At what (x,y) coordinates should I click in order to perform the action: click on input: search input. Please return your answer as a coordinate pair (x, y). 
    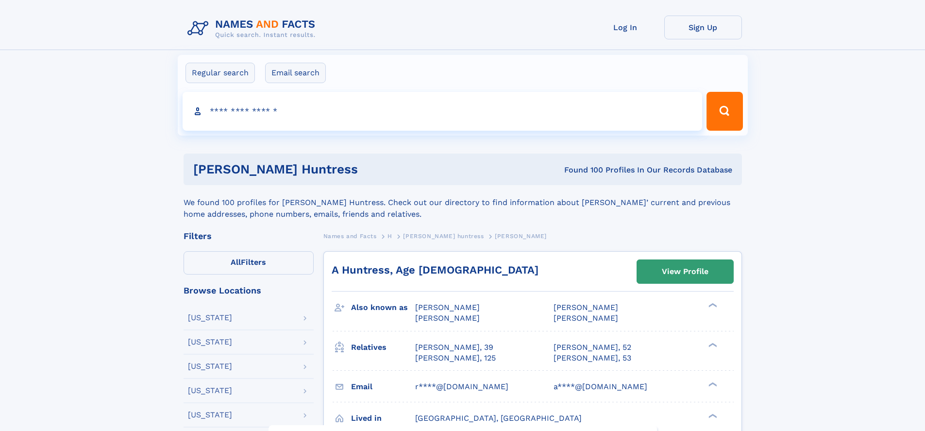
    Looking at the image, I should click on (442, 111).